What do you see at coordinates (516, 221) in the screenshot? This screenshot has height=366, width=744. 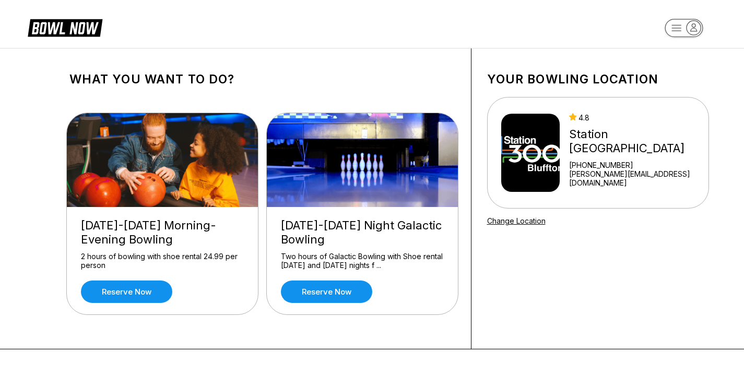 I see `a: Change Location` at bounding box center [516, 221].